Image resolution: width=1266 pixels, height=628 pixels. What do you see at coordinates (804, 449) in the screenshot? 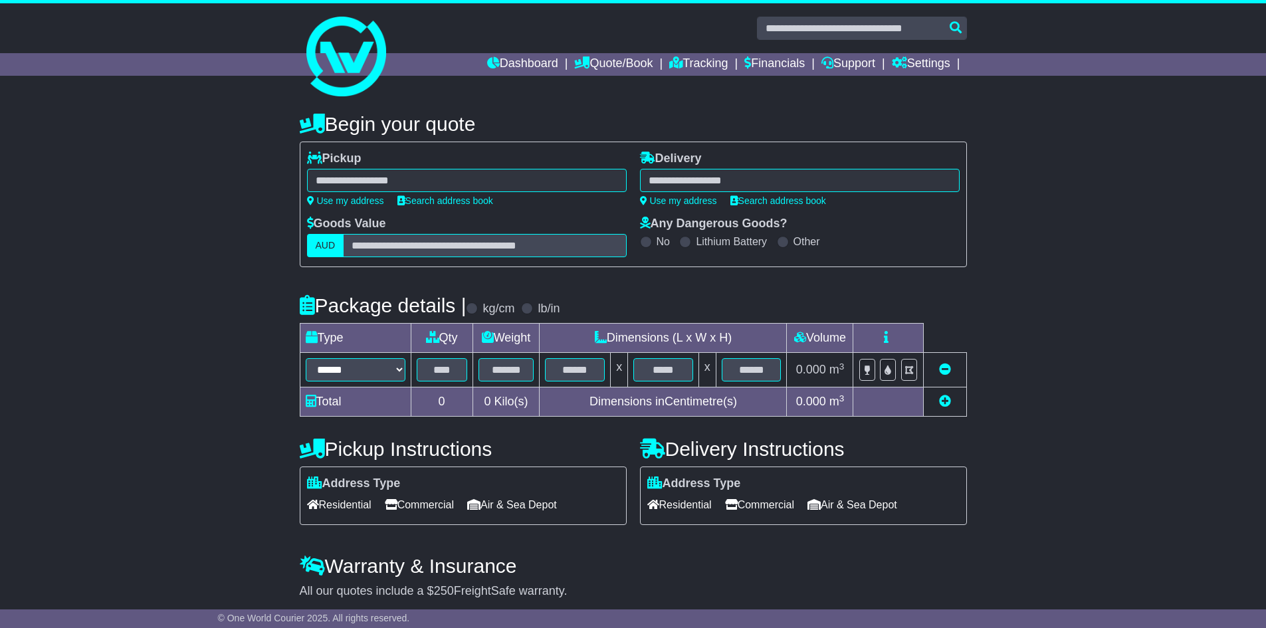
I see `h4: Delivery Instructions` at bounding box center [804, 449].